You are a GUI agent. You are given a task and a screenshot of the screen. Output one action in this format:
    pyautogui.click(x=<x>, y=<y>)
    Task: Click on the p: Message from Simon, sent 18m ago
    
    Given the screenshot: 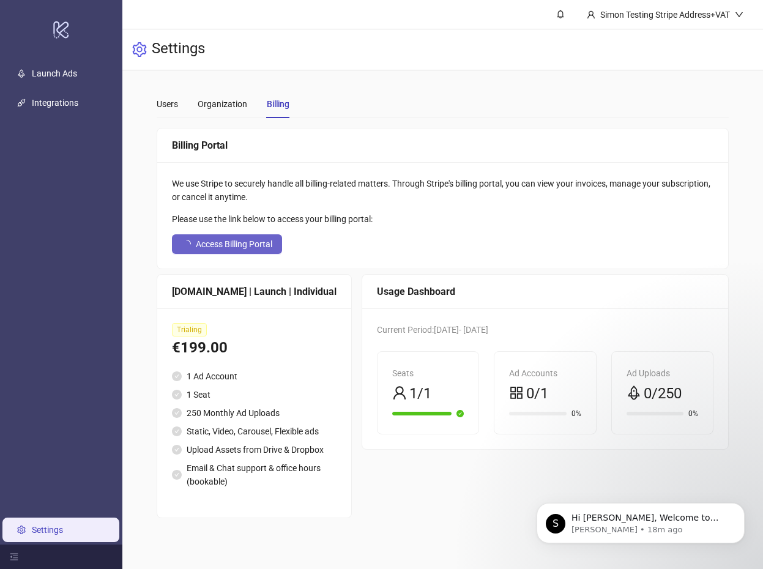 What is the action you would take?
    pyautogui.click(x=132, y=53)
    